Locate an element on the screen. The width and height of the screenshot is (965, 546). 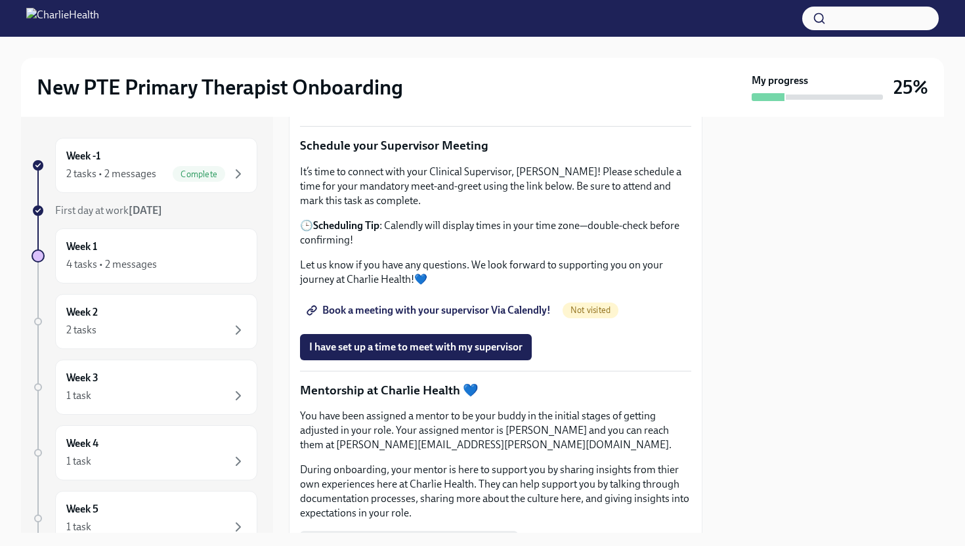
span: First day at work is located at coordinates (108, 210).